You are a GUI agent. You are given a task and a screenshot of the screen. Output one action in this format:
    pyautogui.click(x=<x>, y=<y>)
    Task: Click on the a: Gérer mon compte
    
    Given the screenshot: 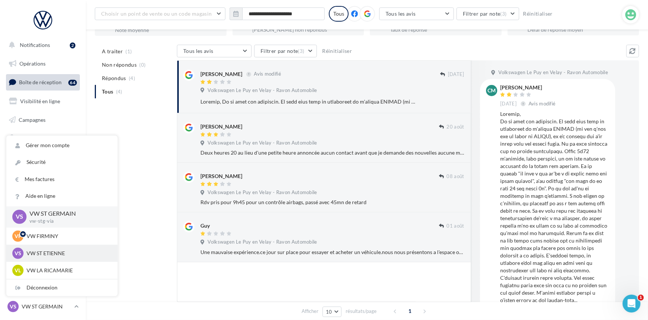 What is the action you would take?
    pyautogui.click(x=62, y=145)
    